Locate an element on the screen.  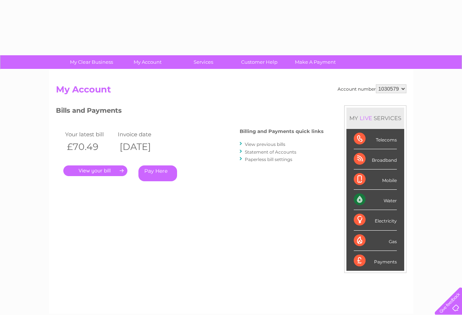
h3: Bills and Payments is located at coordinates (190, 112).